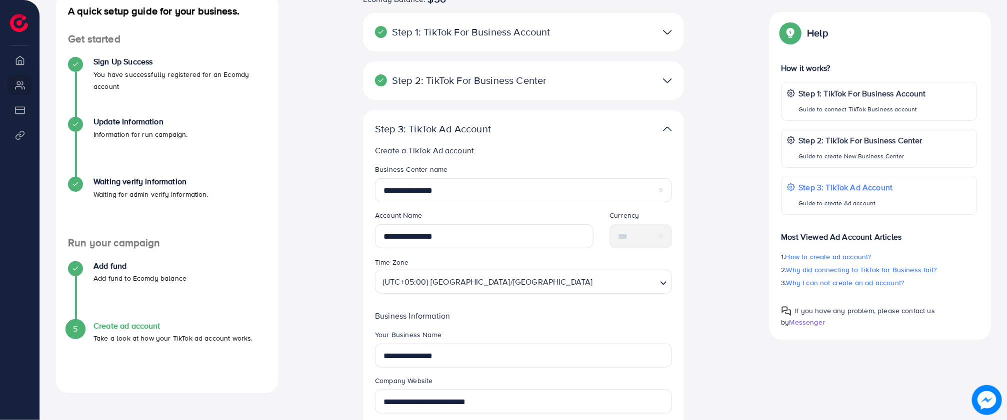 This screenshot has width=1007, height=420. Describe the element at coordinates (140, 121) in the screenshot. I see `h4: Update Information` at that location.